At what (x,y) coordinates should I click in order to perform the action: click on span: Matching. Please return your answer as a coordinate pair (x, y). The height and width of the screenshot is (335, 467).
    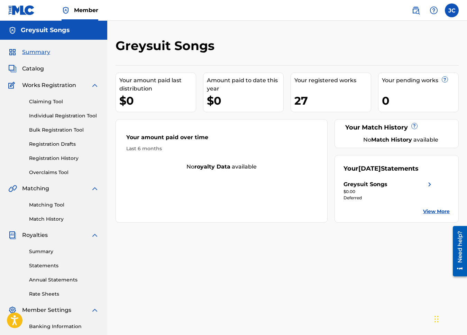
    Looking at the image, I should click on (36, 189).